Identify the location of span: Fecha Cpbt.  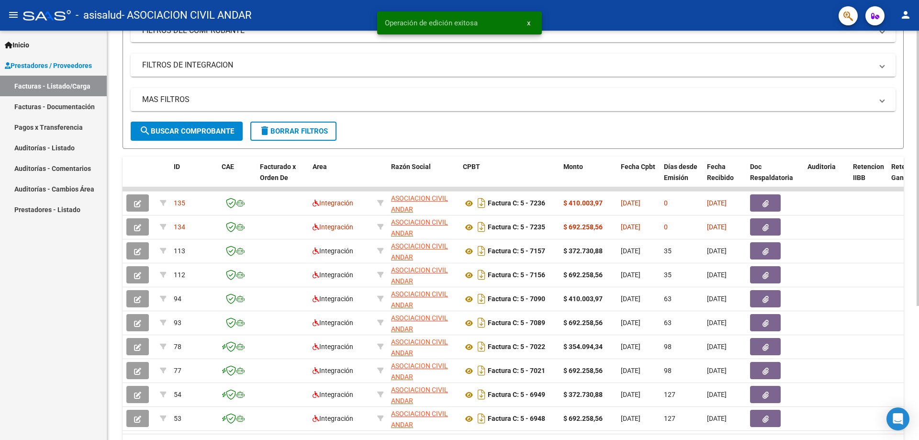
(638, 167).